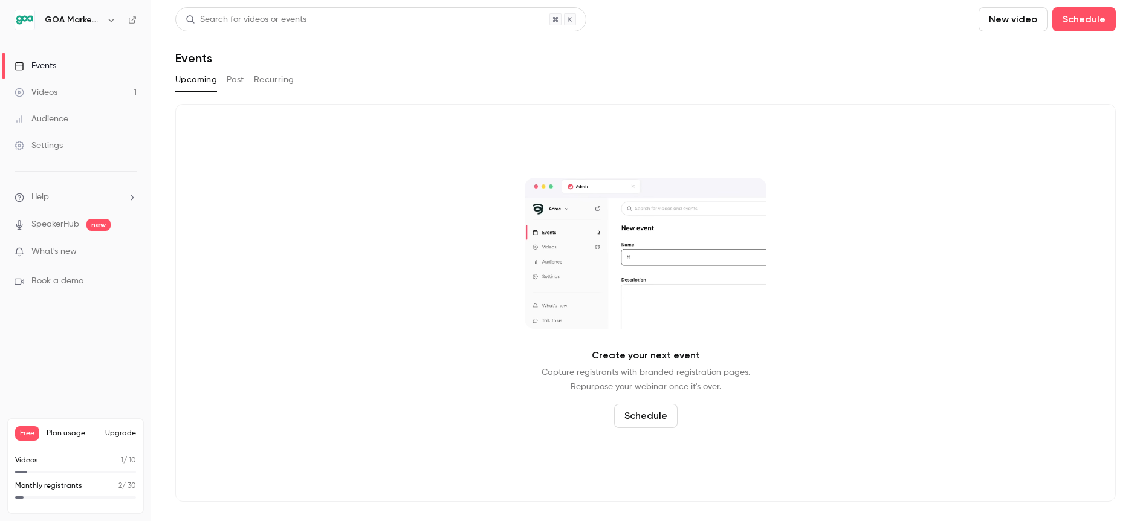 The height and width of the screenshot is (521, 1140). Describe the element at coordinates (41, 119) in the screenshot. I see `div: Audience` at that location.